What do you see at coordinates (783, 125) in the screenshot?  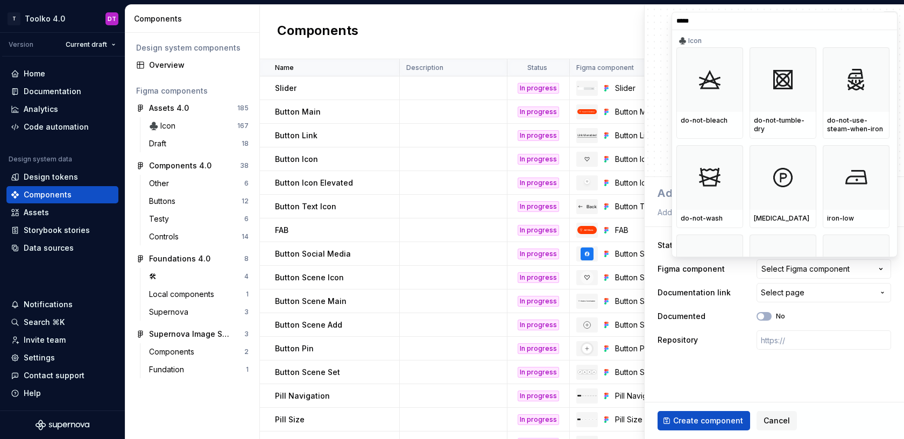 I see `div: do-not-tumble-dry` at bounding box center [783, 125].